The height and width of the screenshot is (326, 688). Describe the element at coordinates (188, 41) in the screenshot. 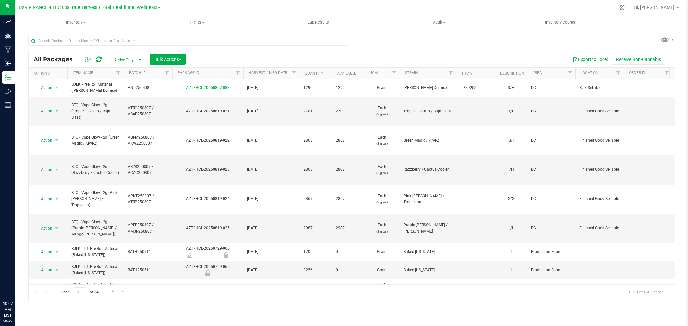

I see `input: Search Package ID, Item Name, SKU, Lot or Part Number...` at that location.